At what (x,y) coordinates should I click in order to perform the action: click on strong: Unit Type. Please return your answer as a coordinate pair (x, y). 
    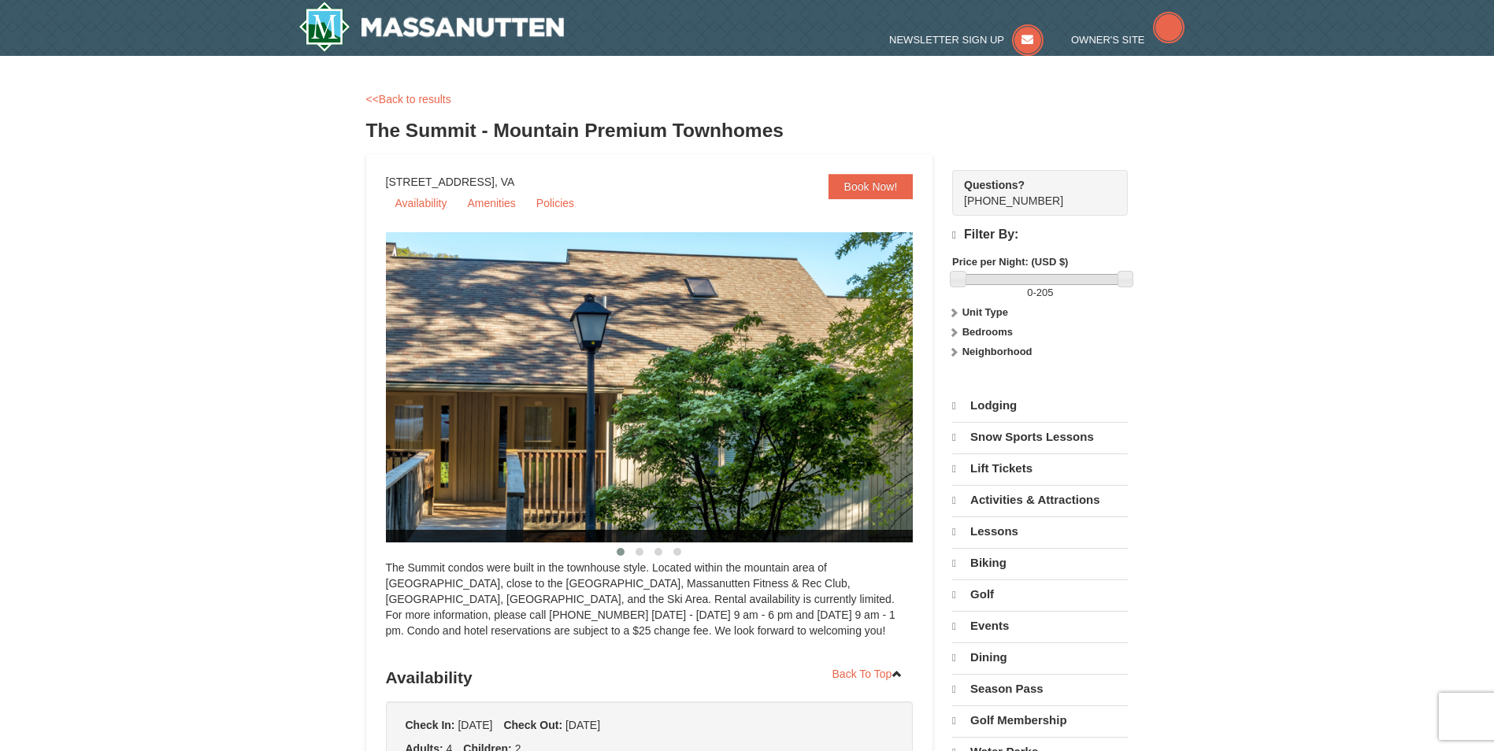
    Looking at the image, I should click on (985, 312).